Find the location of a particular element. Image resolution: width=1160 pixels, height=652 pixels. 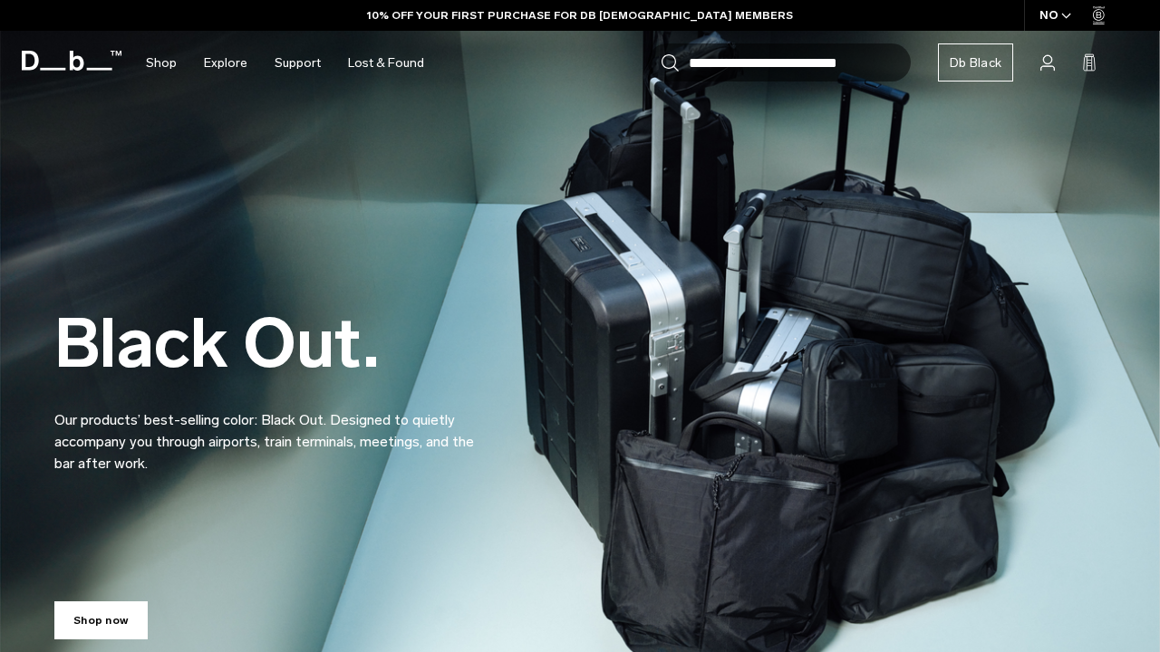

p: Our products’ best-selling color: Black Out. Designed to quietly accompany you through airports, ... is located at coordinates (272, 431).